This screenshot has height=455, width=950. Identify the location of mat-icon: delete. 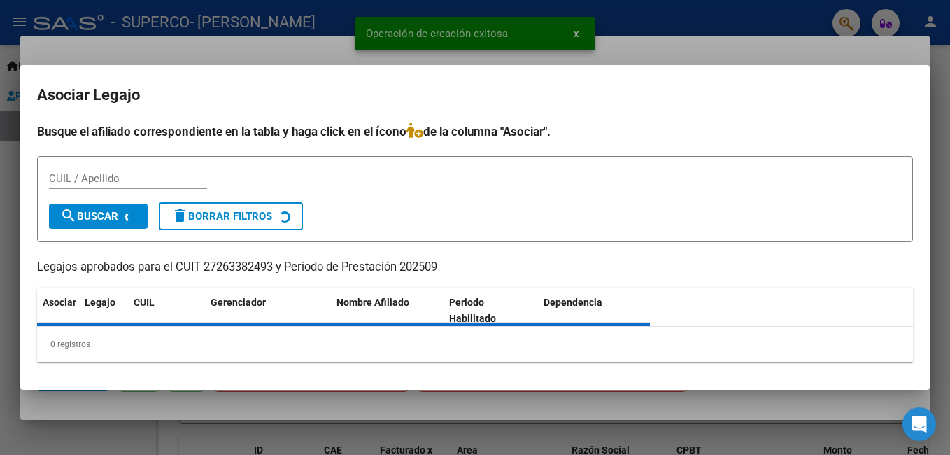
(180, 216).